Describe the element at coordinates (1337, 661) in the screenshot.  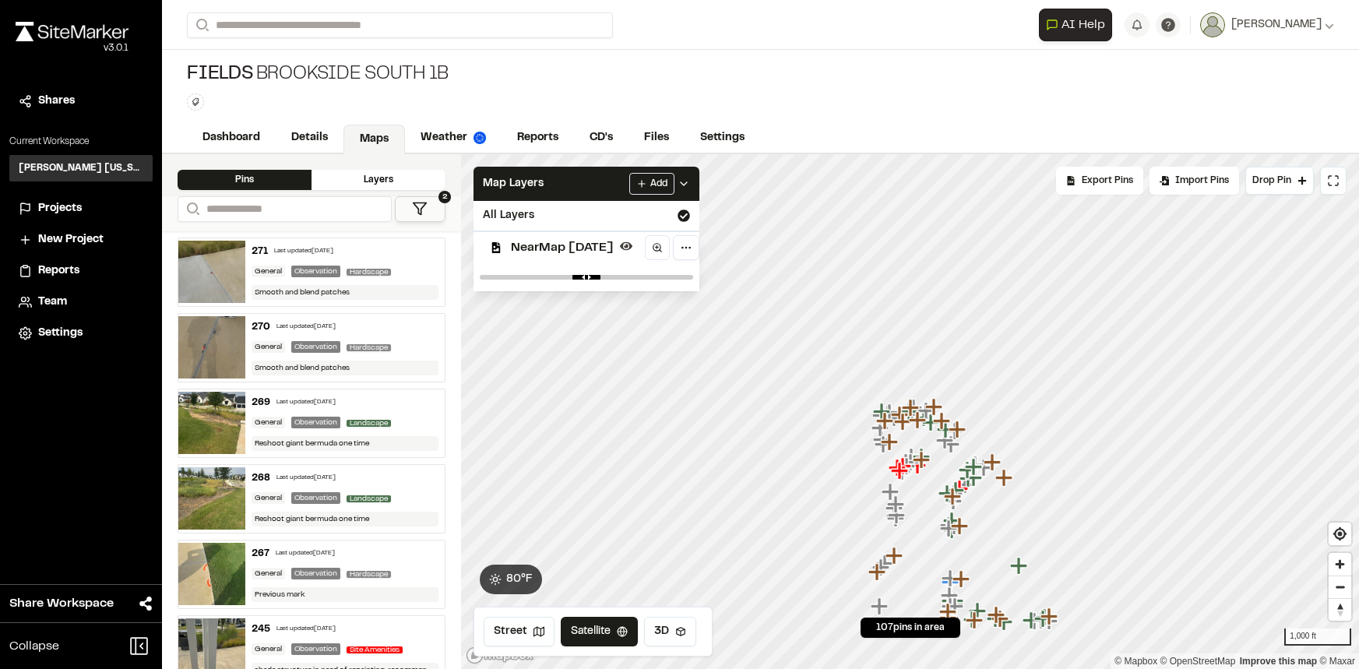
I see `a: Maxar` at that location.